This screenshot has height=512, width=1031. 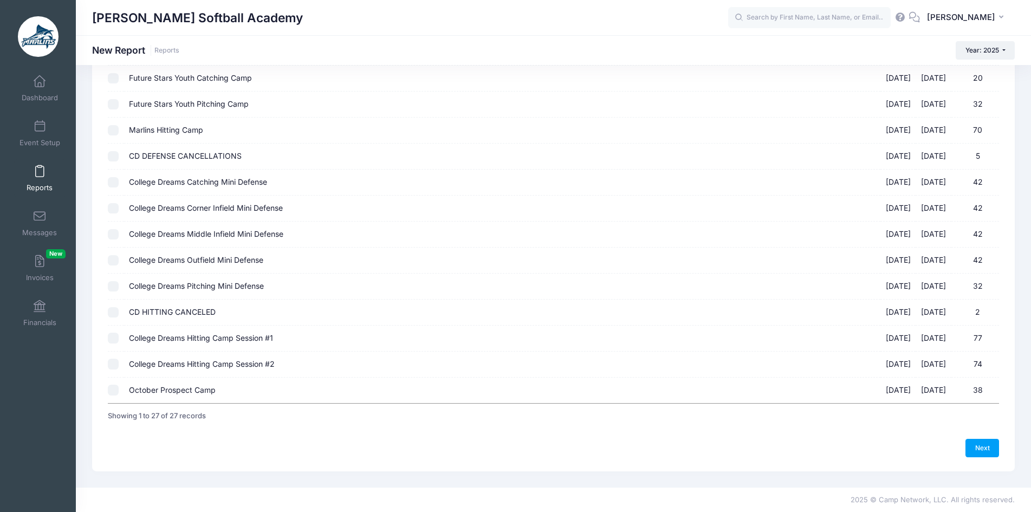 What do you see at coordinates (975, 365) in the screenshot?
I see `td: 74` at bounding box center [975, 365].